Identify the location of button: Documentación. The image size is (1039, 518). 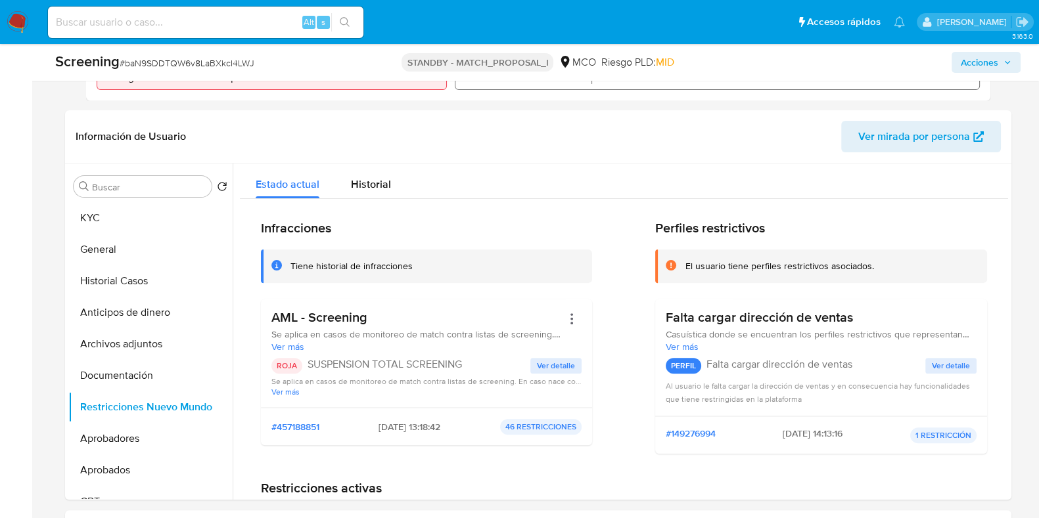
(150, 376).